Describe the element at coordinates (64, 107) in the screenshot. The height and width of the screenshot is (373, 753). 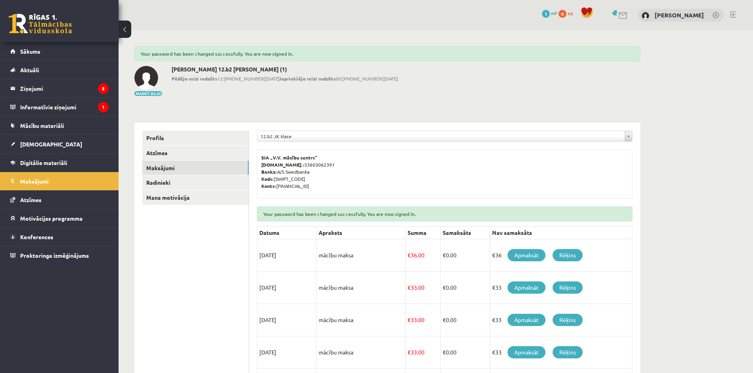
I see `legend: Informatīvie ziņojumi` at that location.